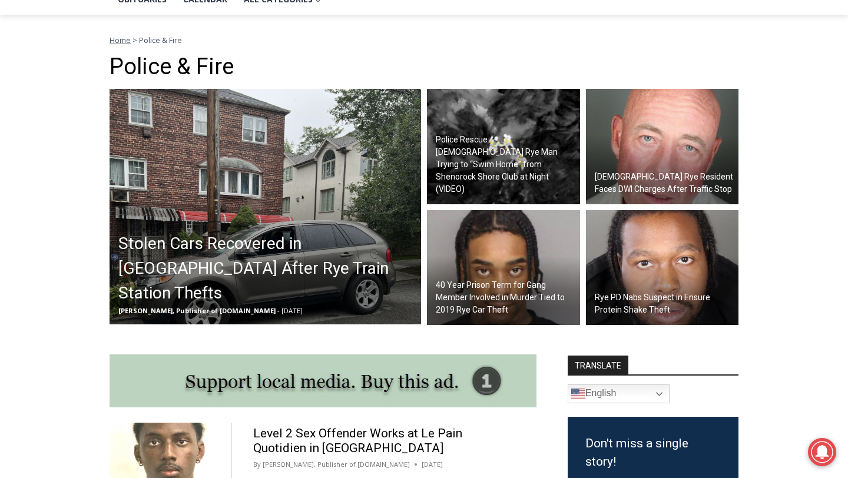 This screenshot has width=848, height=478. Describe the element at coordinates (424, 40) in the screenshot. I see `nav: Breadcrumbs` at that location.